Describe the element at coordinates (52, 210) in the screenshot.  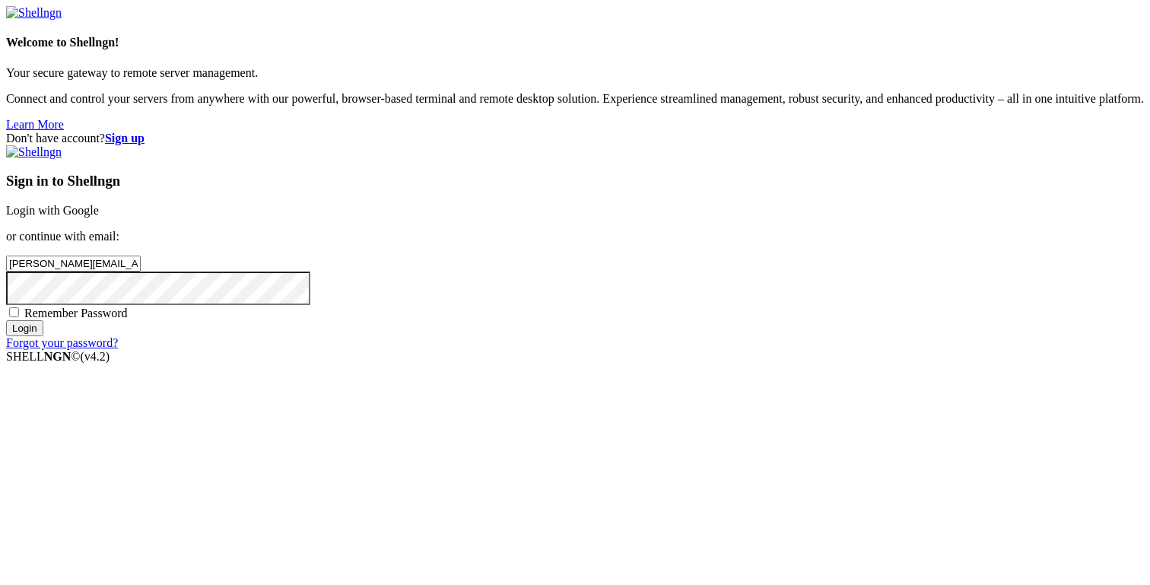
I see `a: Login with Google` at that location.